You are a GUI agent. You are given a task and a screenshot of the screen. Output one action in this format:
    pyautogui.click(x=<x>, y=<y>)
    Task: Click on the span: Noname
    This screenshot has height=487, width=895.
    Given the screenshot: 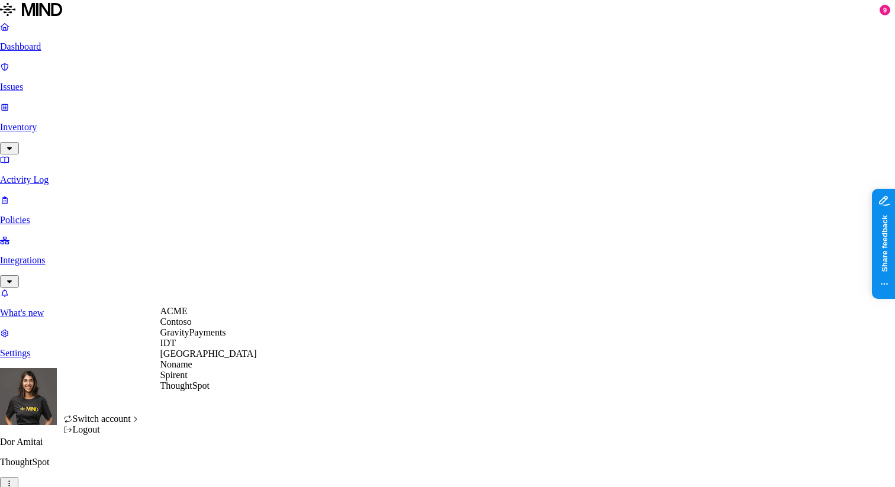 What is the action you would take?
    pyautogui.click(x=176, y=364)
    